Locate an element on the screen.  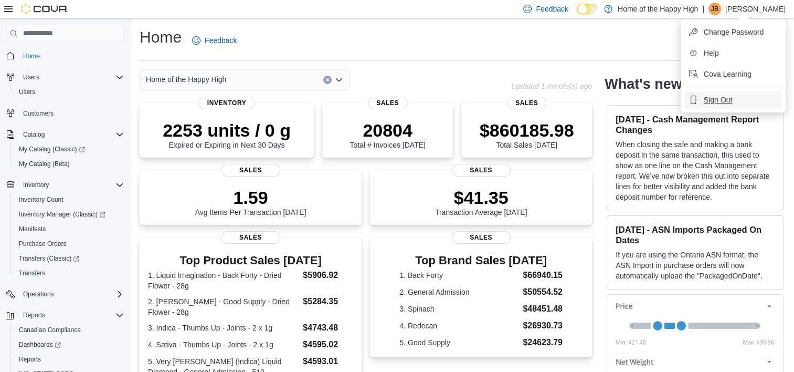
p: 2253 units / 0 g is located at coordinates (227, 130).